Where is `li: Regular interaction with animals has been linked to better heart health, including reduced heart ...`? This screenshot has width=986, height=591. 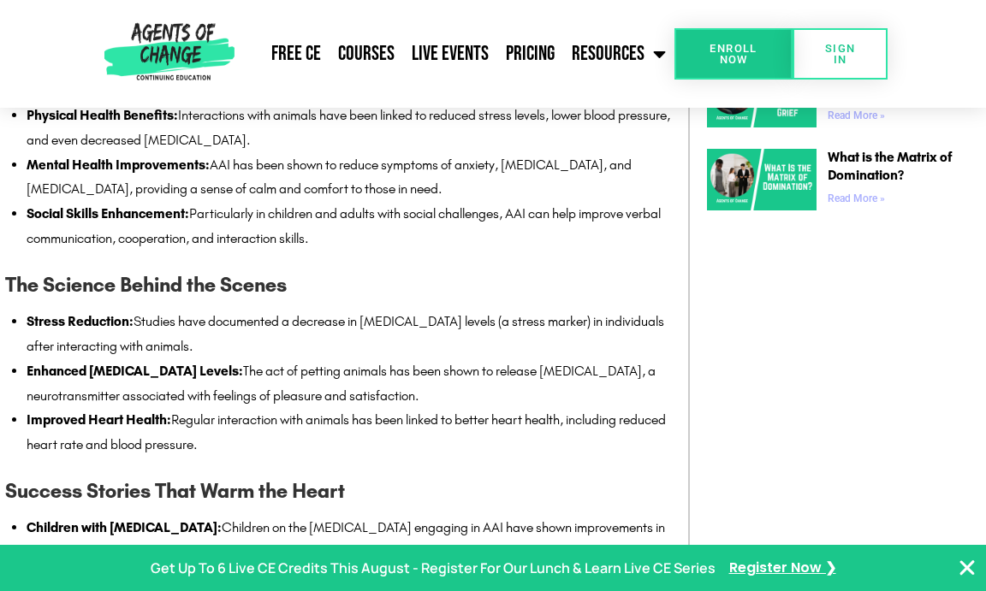
li: Regular interaction with animals has been linked to better heart health, including reduced heart ... is located at coordinates (348, 433).